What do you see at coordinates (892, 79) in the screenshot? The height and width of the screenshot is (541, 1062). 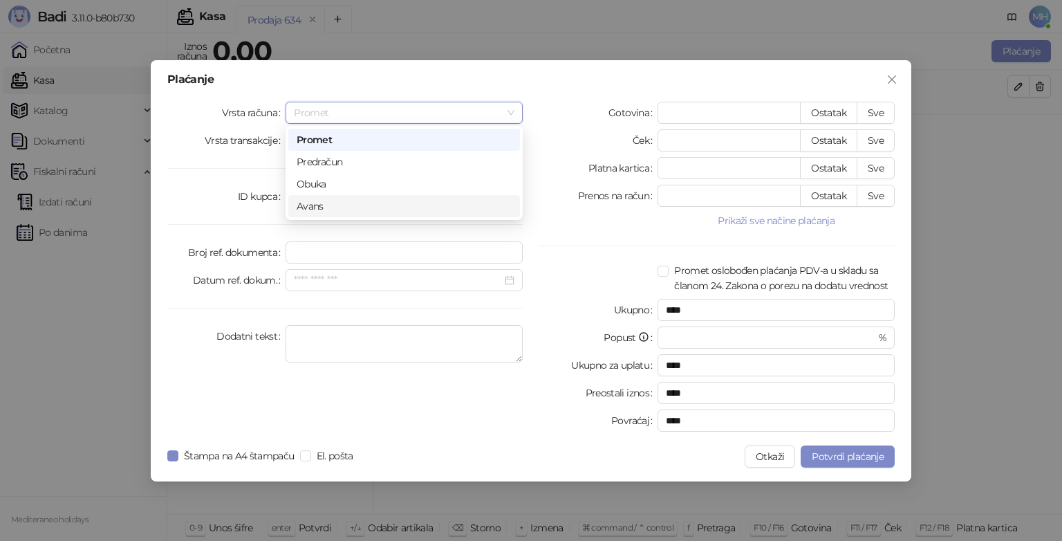 I see `span: Zatvori` at bounding box center [892, 79].